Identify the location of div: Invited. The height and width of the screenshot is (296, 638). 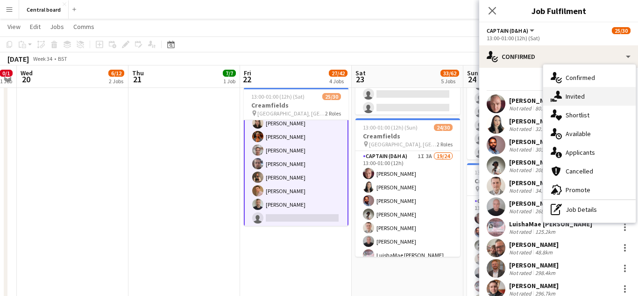
(590, 96).